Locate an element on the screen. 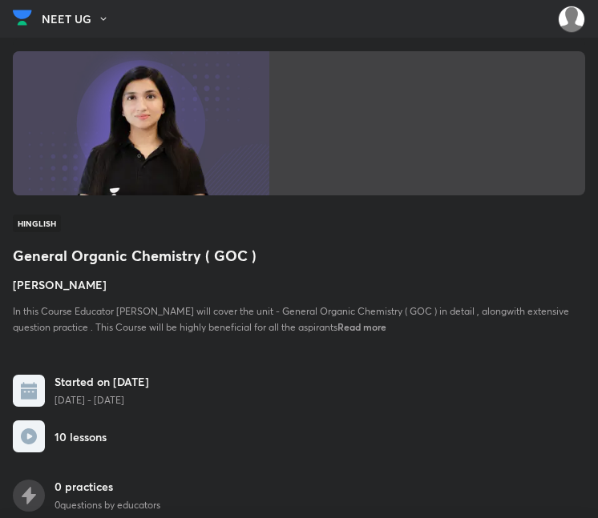 This screenshot has height=518, width=598. button: NEET UG is located at coordinates (80, 19).